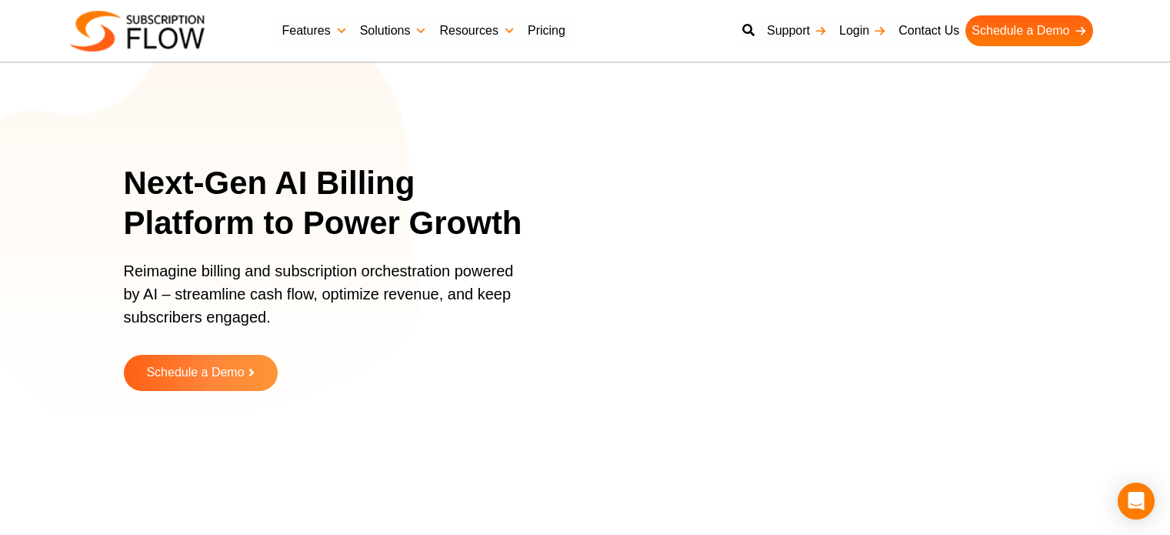 The height and width of the screenshot is (535, 1170). What do you see at coordinates (477, 31) in the screenshot?
I see `a: Resources` at bounding box center [477, 31].